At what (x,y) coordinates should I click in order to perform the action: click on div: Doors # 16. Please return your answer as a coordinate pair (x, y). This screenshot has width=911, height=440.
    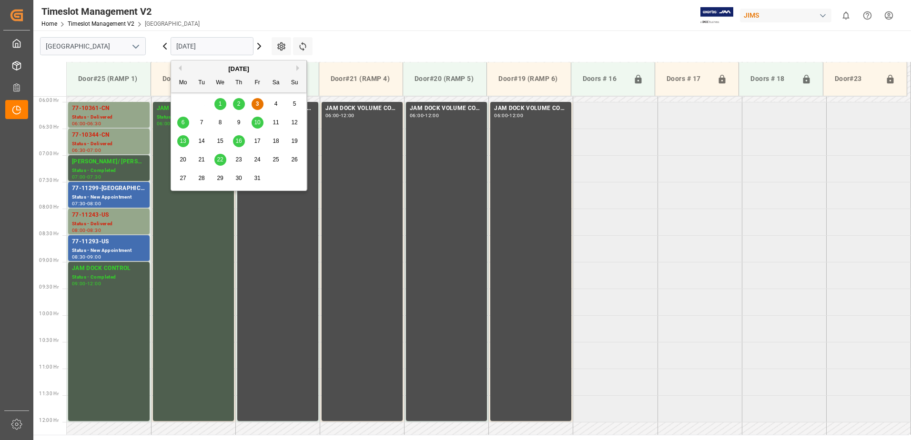
    Looking at the image, I should click on (604, 79).